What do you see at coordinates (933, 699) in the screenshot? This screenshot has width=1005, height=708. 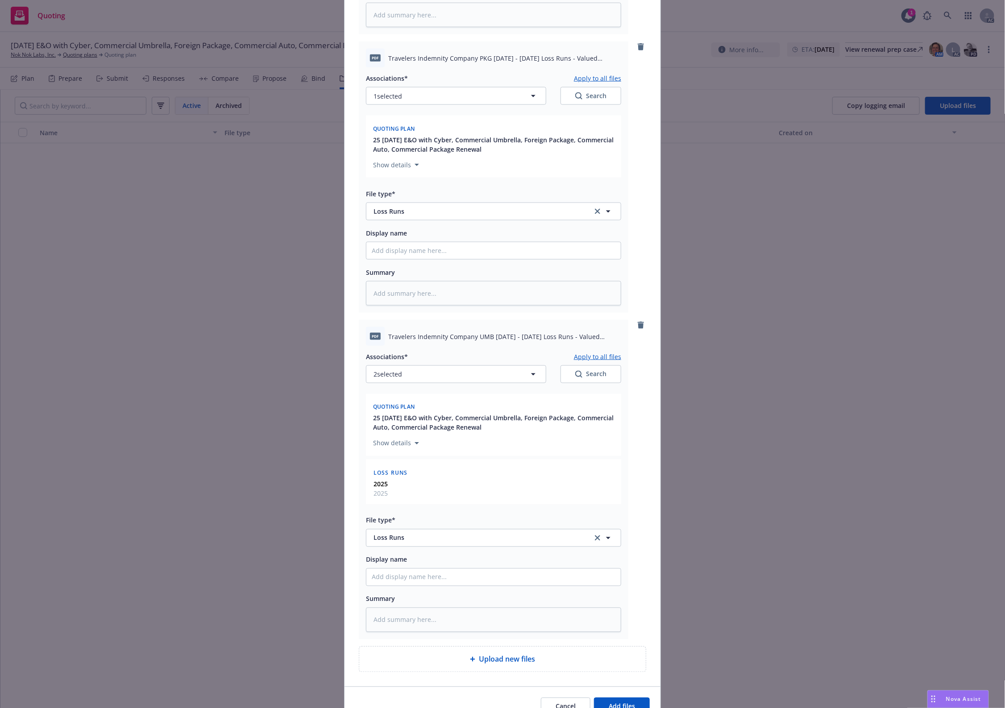 I see `div: Drag to move` at bounding box center [933, 699].